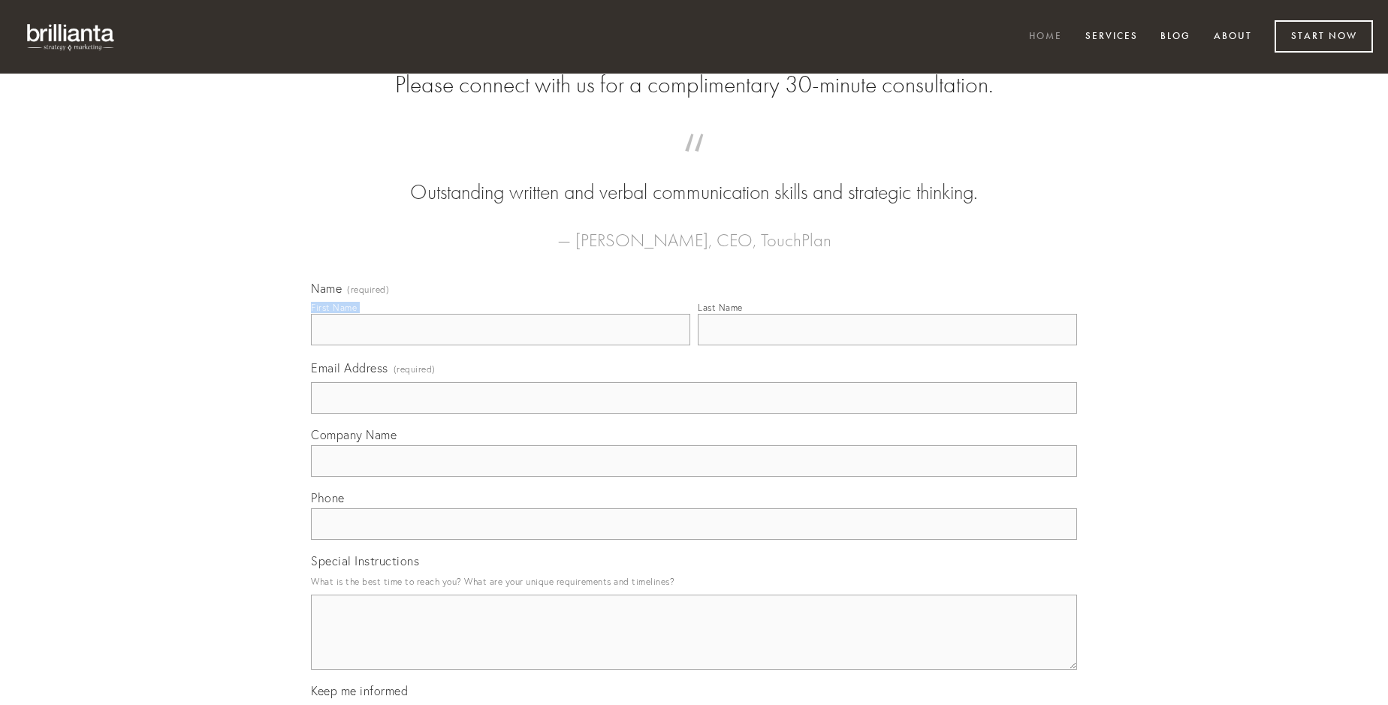 This screenshot has width=1388, height=705. What do you see at coordinates (694, 581) in the screenshot?
I see `p: What is the best time to reach you? What are your unique requirements and timelines?` at bounding box center [694, 581].